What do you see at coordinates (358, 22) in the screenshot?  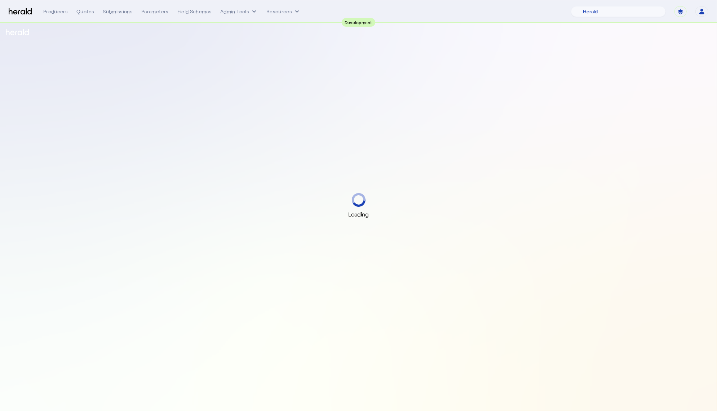 I see `div: Development` at bounding box center [358, 22].